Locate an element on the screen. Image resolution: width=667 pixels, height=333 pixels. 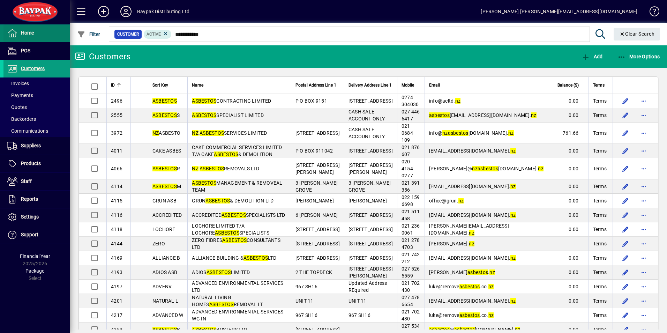
div: Balance ($) is located at coordinates (569, 85).